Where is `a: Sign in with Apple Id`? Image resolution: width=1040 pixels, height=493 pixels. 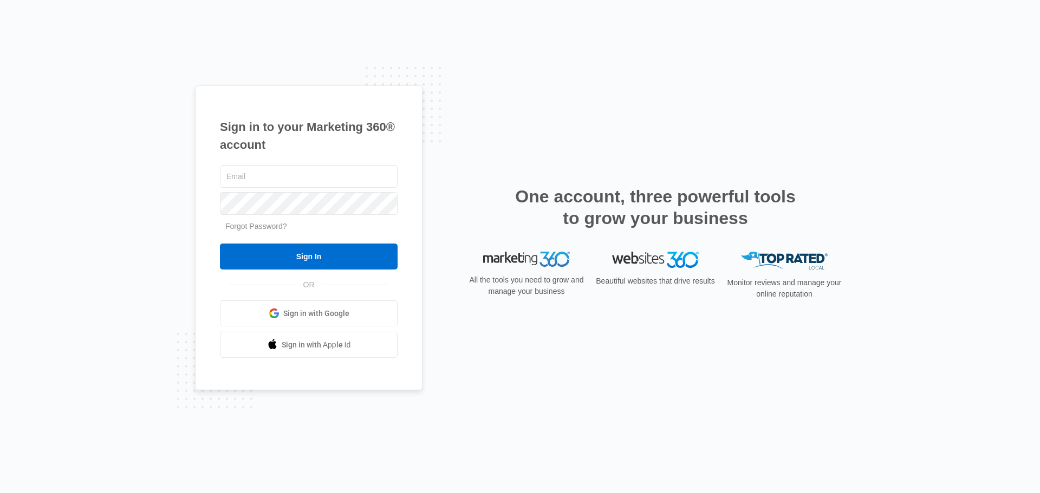
a: Sign in with Apple Id is located at coordinates (309, 345).